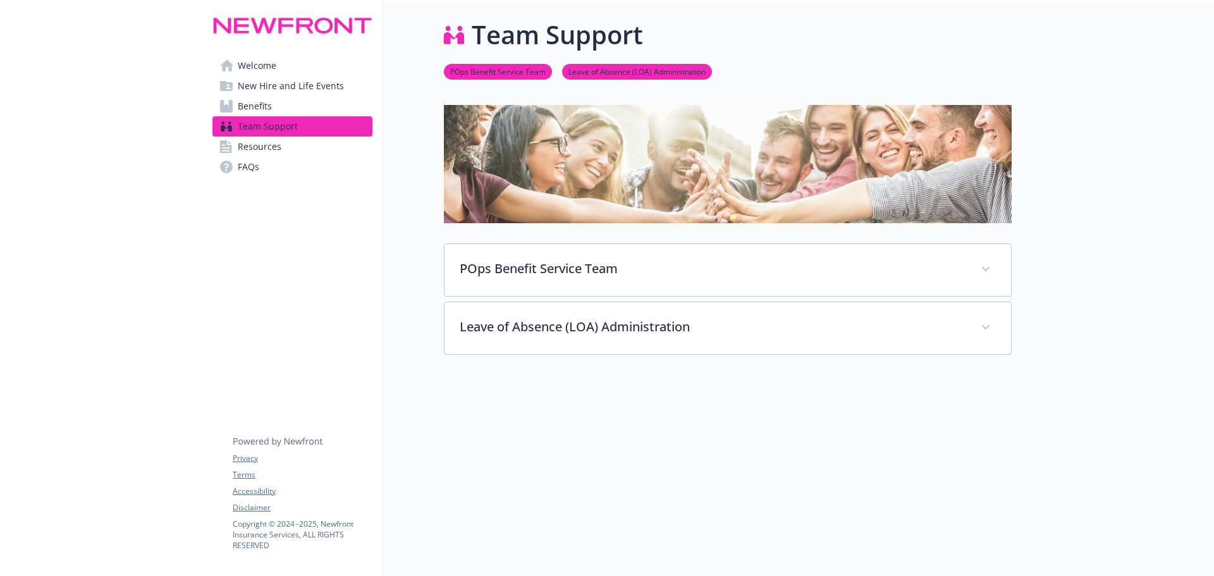  What do you see at coordinates (713, 327) in the screenshot?
I see `p: Leave of Absence (LOA) Administration` at bounding box center [713, 327].